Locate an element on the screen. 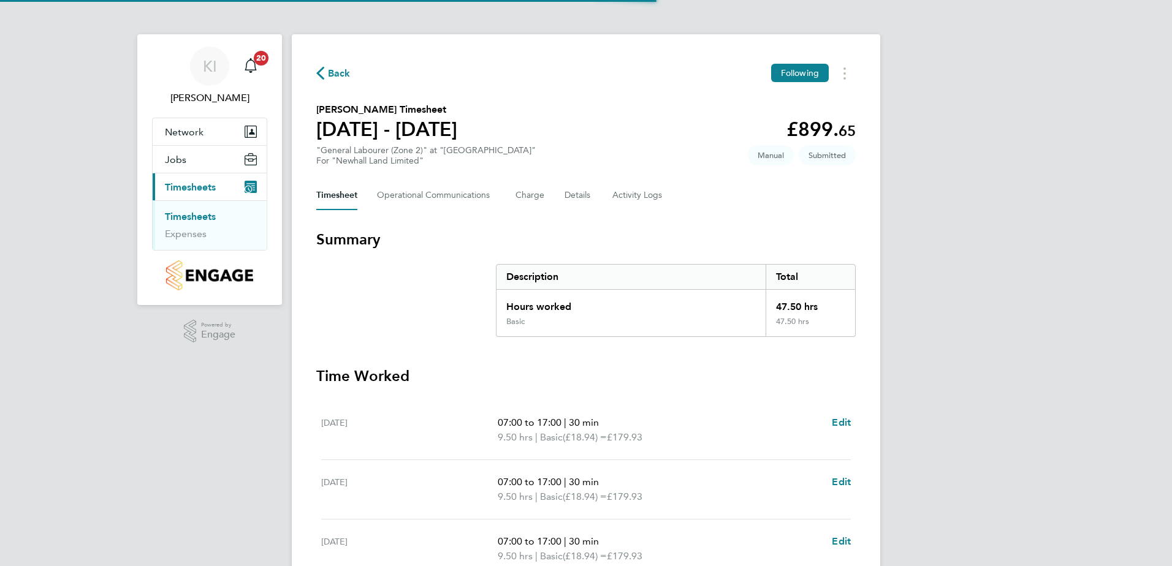 This screenshot has width=1172, height=566. button: Back is located at coordinates (333, 73).